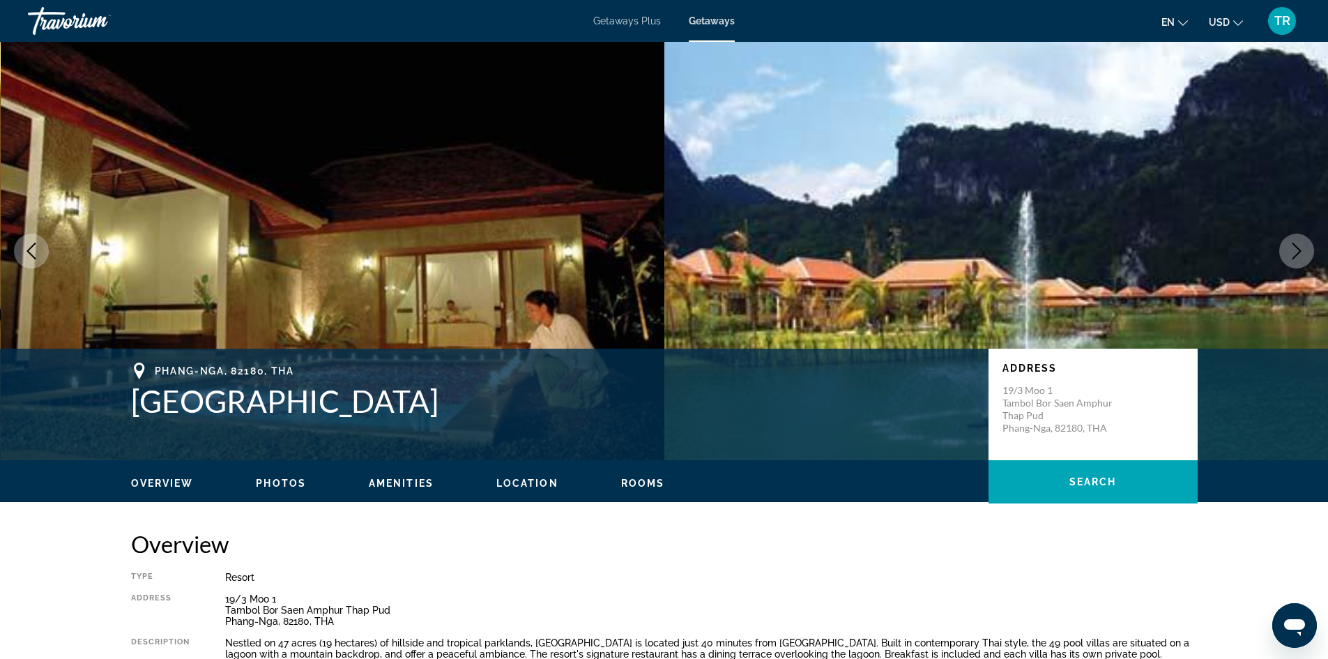  What do you see at coordinates (643, 483) in the screenshot?
I see `button: Rooms` at bounding box center [643, 483].